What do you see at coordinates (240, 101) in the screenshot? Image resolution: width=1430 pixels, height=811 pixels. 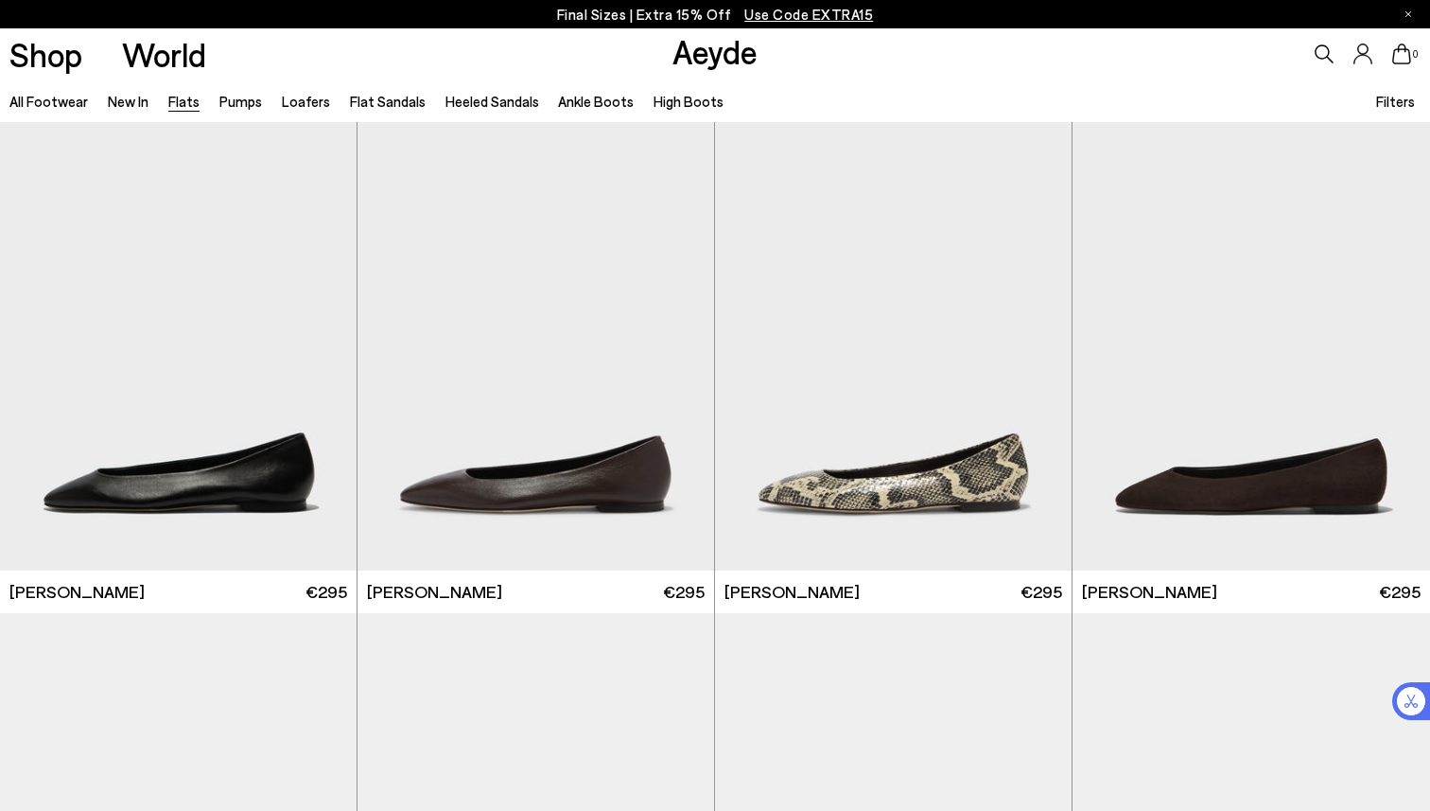 I see `a: Pumps` at bounding box center [240, 101].